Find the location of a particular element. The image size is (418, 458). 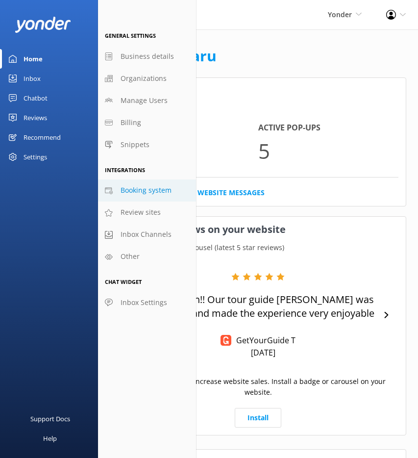

span: Snippets is located at coordinates (135, 145).